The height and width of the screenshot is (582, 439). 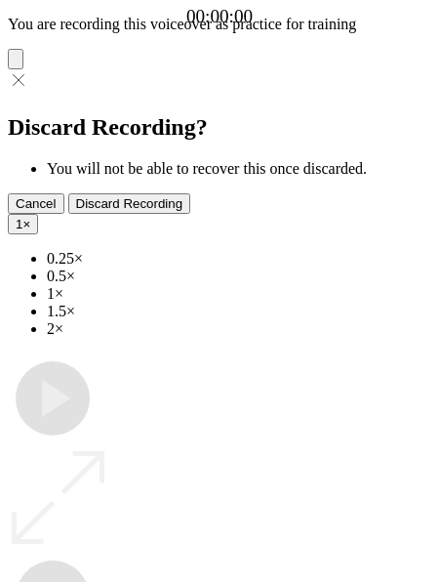 What do you see at coordinates (220, 127) in the screenshot?
I see `h2: Discard Recording?` at bounding box center [220, 127].